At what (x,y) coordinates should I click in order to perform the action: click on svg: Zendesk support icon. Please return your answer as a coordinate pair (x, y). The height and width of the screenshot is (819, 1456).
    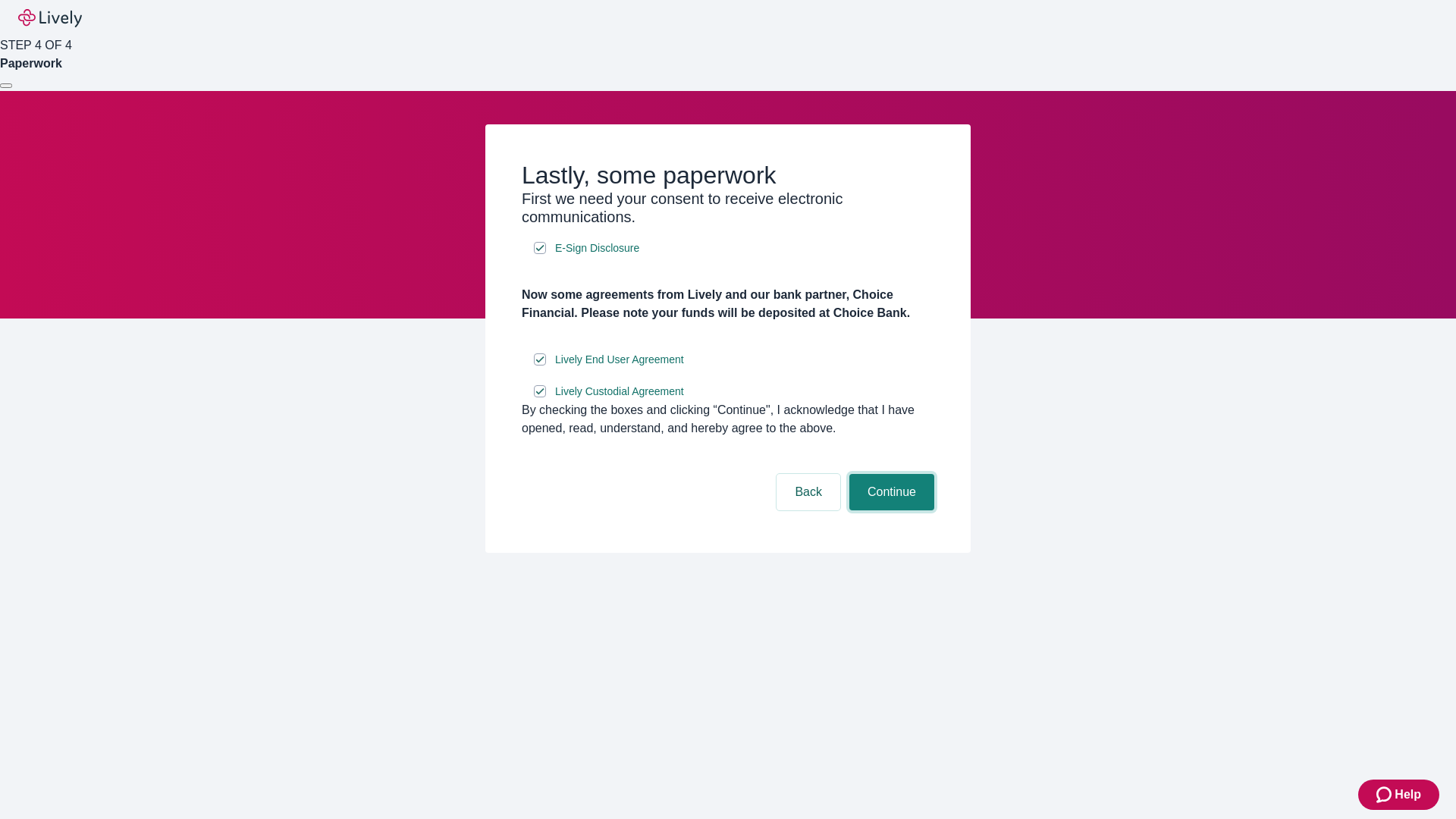
    Looking at the image, I should click on (1385, 795).